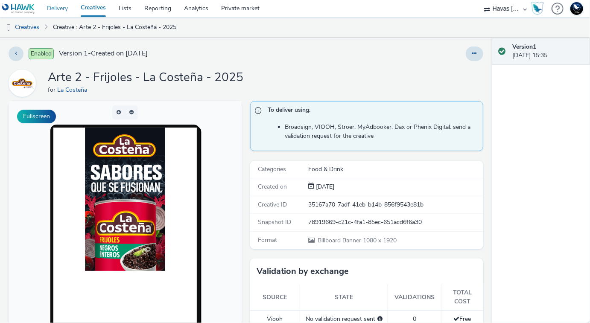  Describe the element at coordinates (382, 131) in the screenshot. I see `li: Broadsign, VIOOH, Stroer, MyAdbooker, Dax or Phenix Digital: send a validation request for the cr...` at that location.